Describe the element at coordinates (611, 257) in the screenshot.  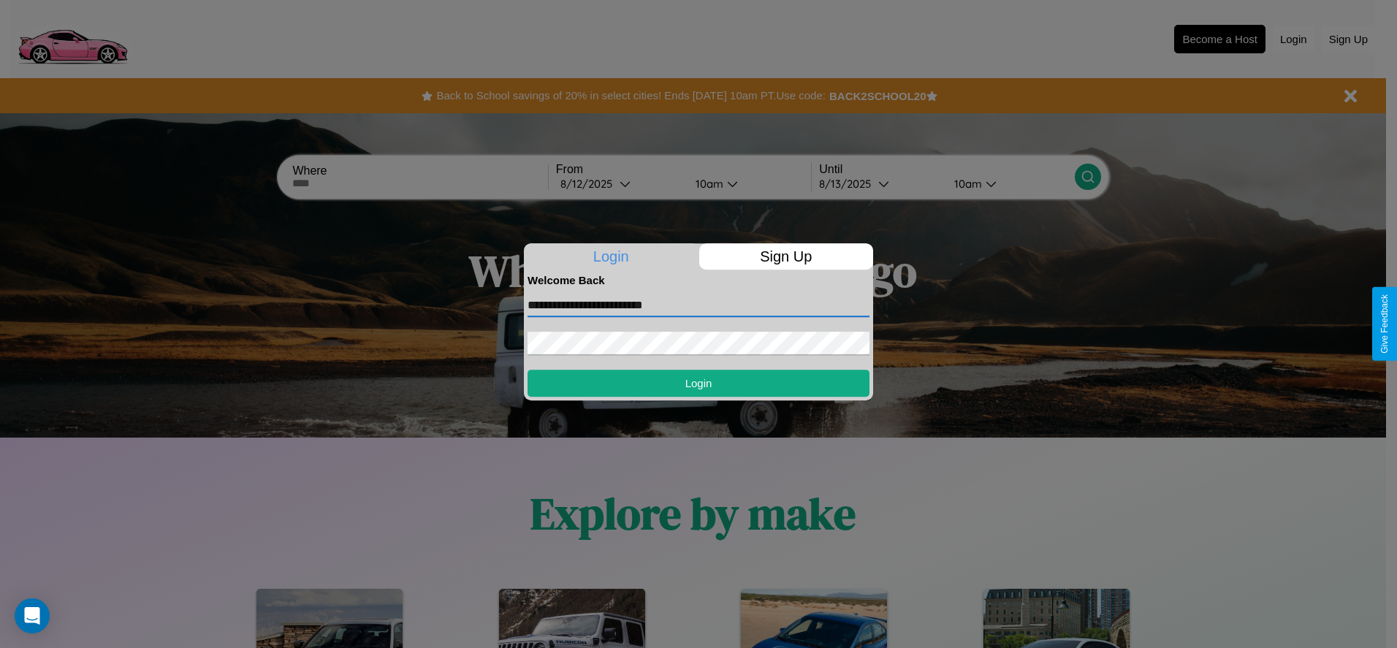
I see `p: Login` at that location.